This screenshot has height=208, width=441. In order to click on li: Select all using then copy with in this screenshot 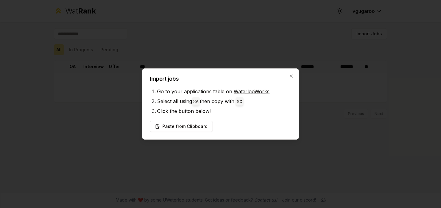, I will do `click(224, 101)`.